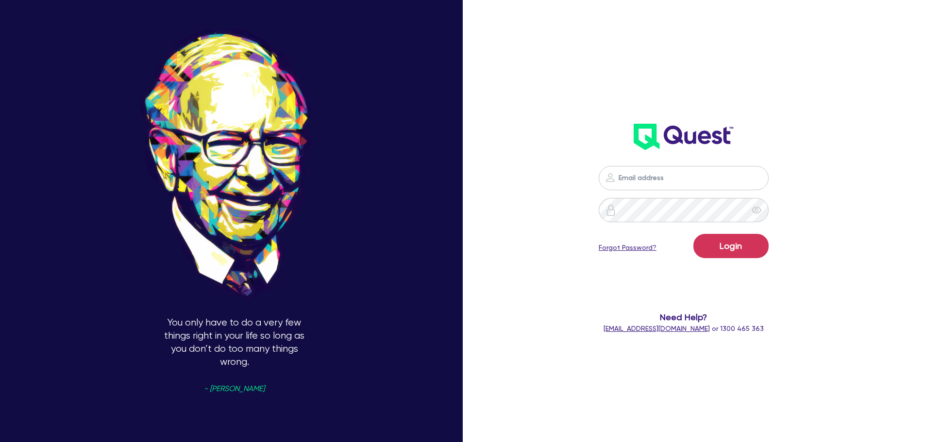 The image size is (925, 442). I want to click on img: wH2k97JdezQIQAAAABJRU5ErkJggg==, so click(683, 137).